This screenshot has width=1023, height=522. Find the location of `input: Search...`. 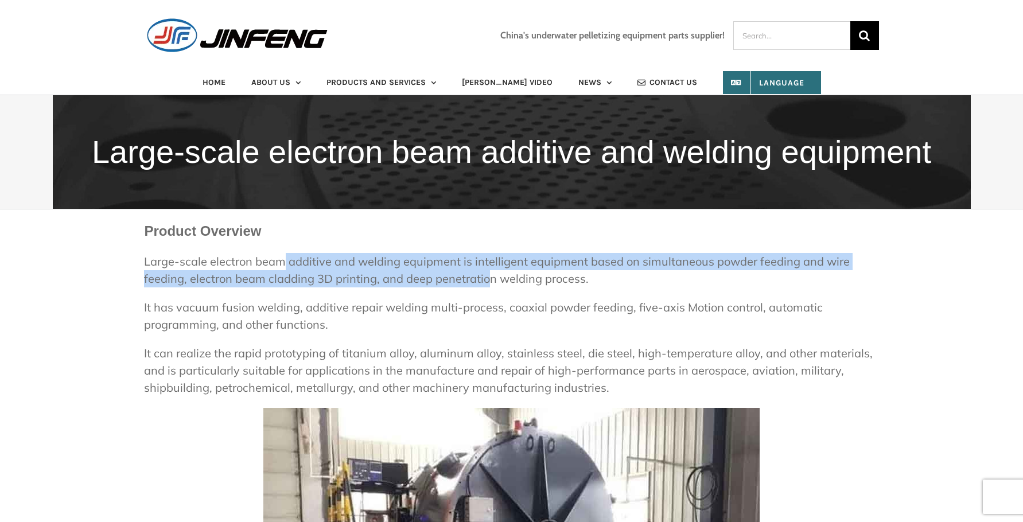

input: Search... is located at coordinates (792, 36).